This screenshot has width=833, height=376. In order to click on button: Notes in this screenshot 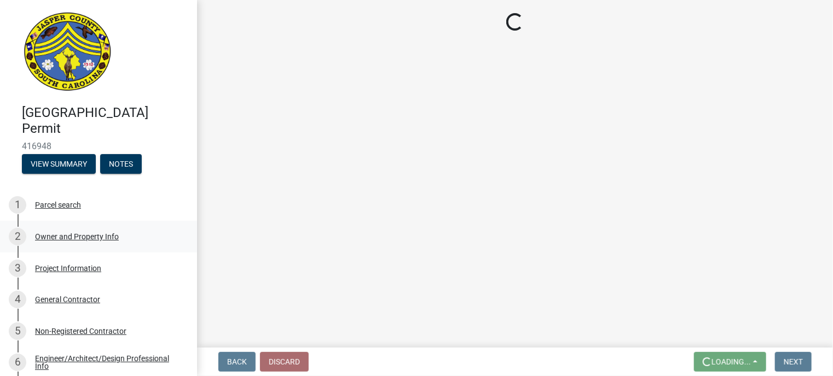, I will do `click(121, 164)`.